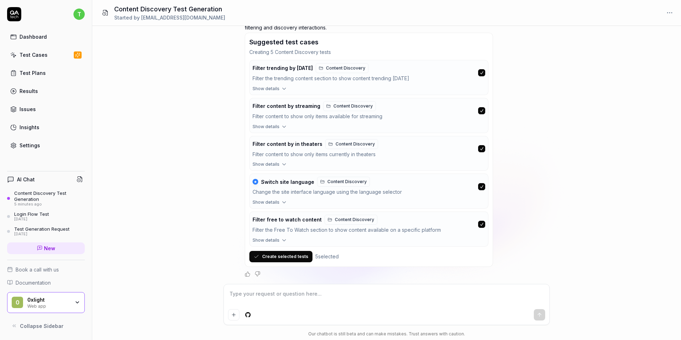 The width and height of the screenshot is (681, 340). I want to click on div: Filter the Free To Watch section to show content available on a specific platform, so click(364, 230).